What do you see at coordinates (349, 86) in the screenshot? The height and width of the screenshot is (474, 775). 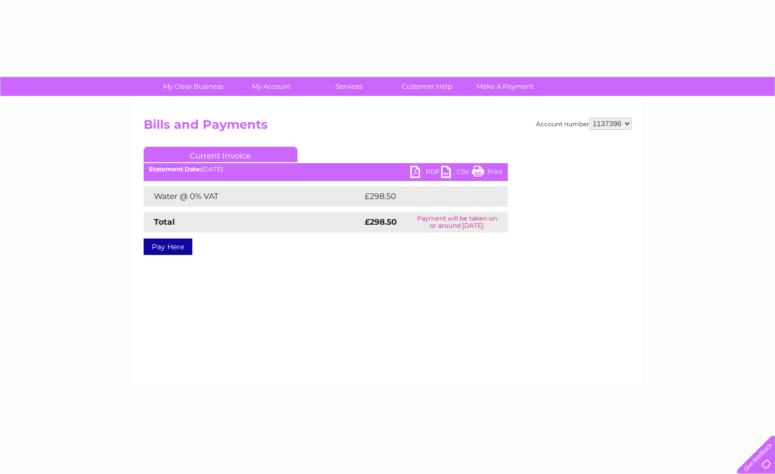 I see `a: Services` at bounding box center [349, 86].